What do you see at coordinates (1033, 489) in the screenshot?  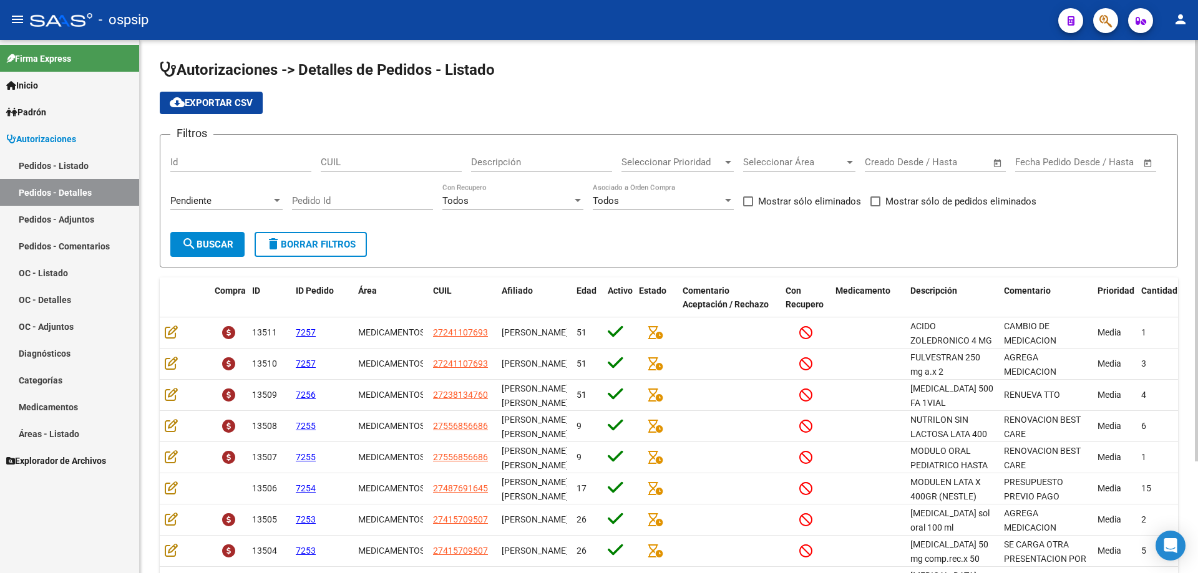 I see `span: PRESUPUESTO PREVIO PAGO` at bounding box center [1033, 489].